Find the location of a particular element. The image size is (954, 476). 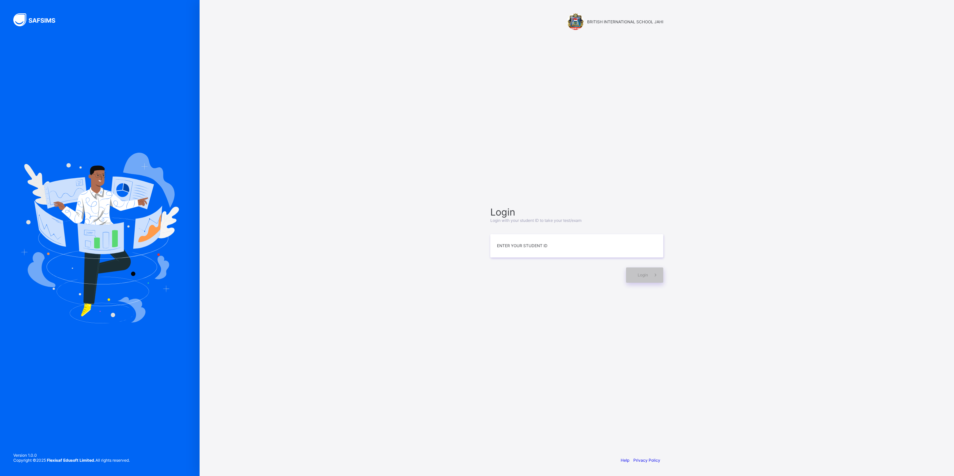

a: Help is located at coordinates (625, 460).